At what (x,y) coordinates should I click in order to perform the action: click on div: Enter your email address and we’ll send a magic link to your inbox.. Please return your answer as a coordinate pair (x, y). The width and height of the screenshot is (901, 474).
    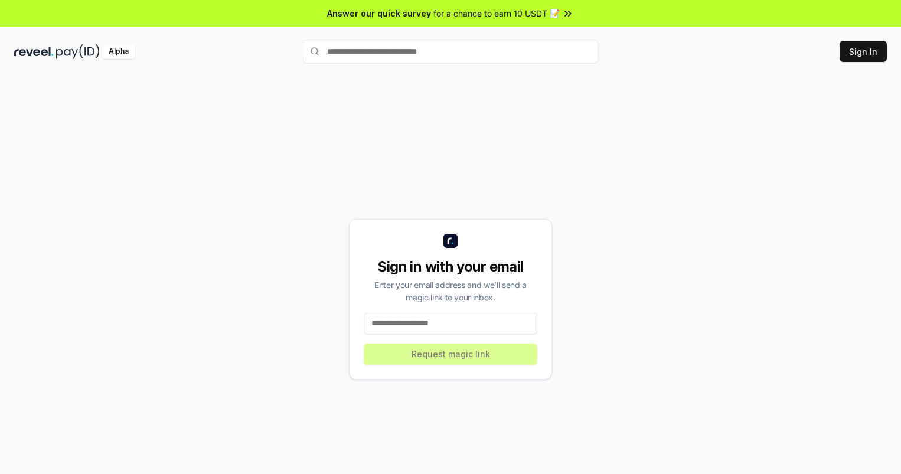
    Looking at the image, I should click on (451, 291).